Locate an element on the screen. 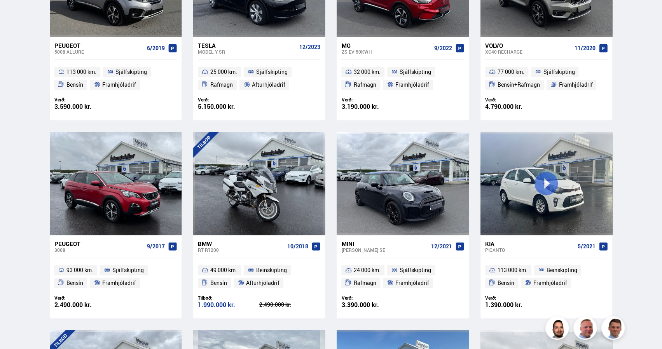  button: Open LiveChat chat widget is located at coordinates (18, 15).